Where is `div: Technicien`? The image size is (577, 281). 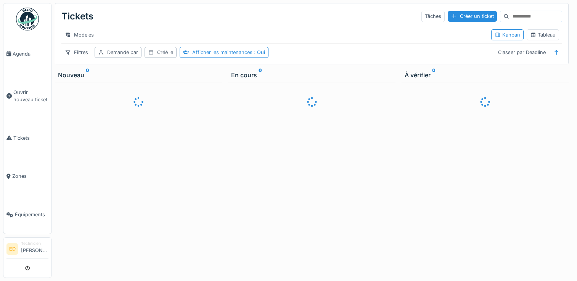
div: Technicien is located at coordinates (35, 244).